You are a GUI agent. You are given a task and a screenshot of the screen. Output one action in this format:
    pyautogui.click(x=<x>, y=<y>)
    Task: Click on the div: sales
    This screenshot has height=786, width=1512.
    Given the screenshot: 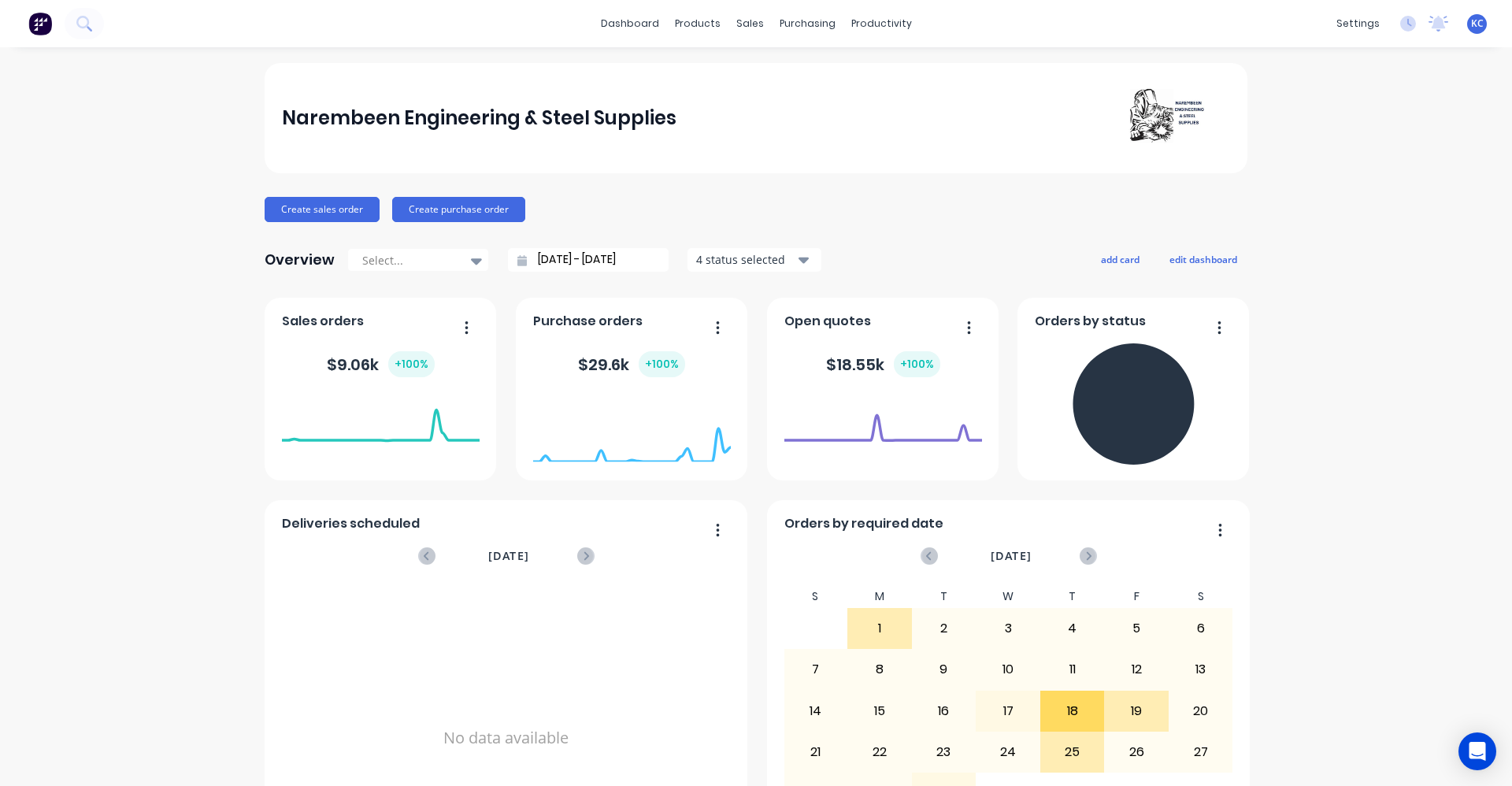 What is the action you would take?
    pyautogui.click(x=749, y=24)
    